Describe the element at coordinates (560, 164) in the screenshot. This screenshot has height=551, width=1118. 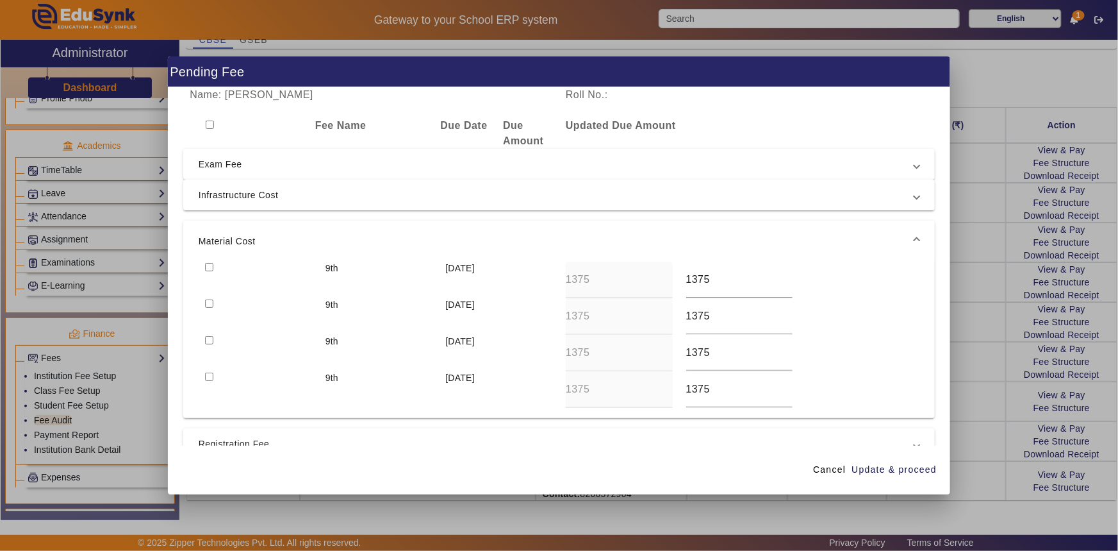
I see `mat-expansion-panel-header: Exam Fee` at that location.